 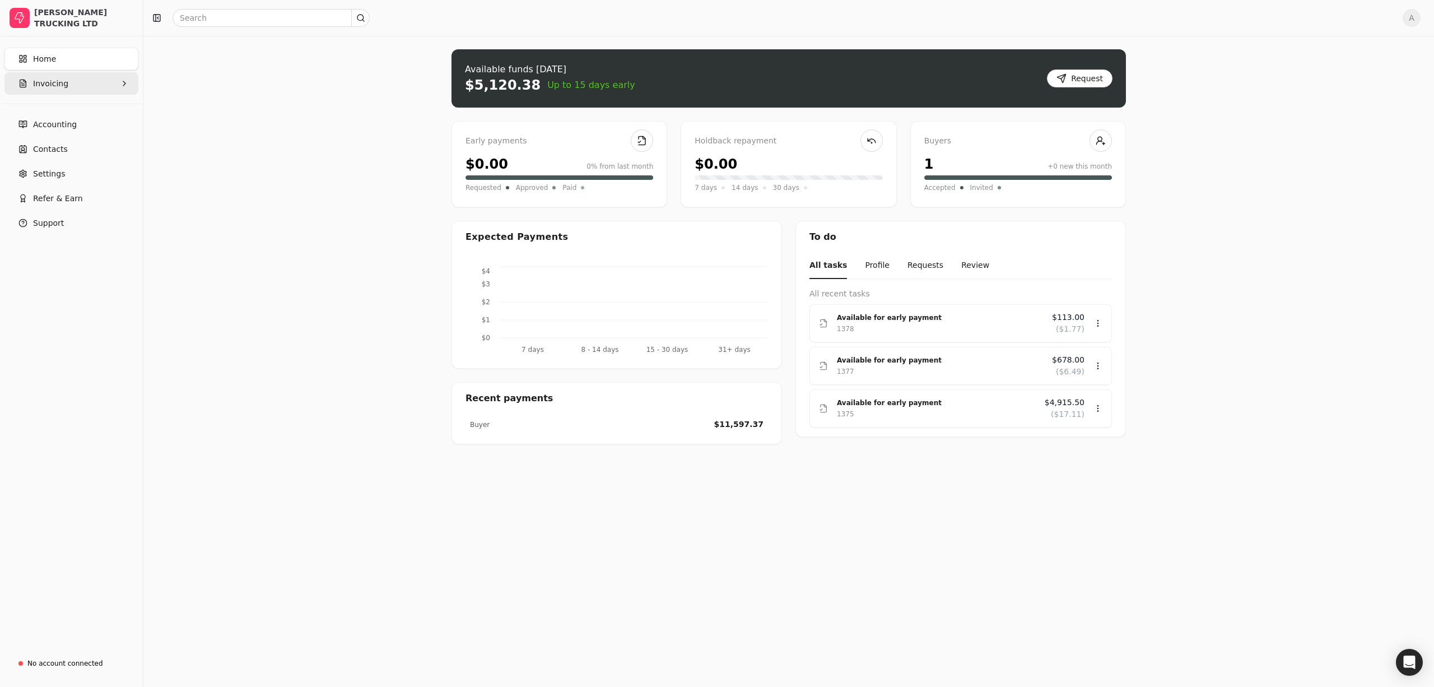 What do you see at coordinates (975, 266) in the screenshot?
I see `button: Review` at bounding box center [975, 266].